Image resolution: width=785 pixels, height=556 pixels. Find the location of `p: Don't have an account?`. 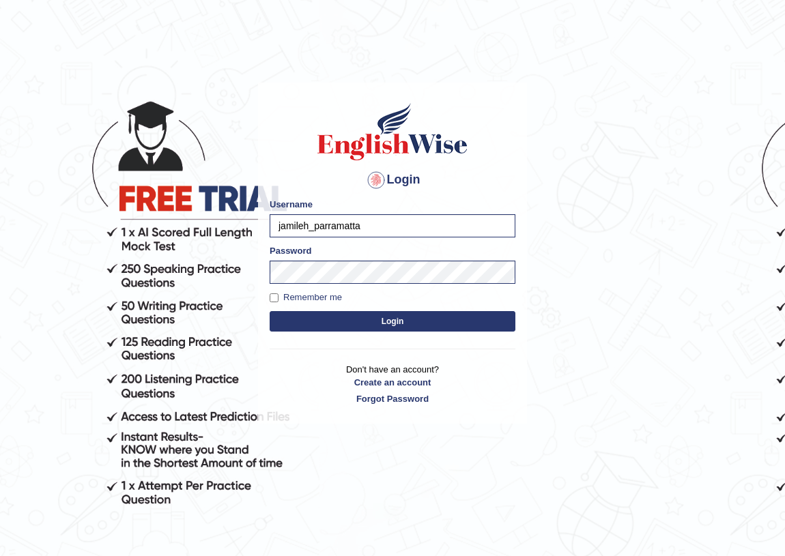

p: Don't have an account? is located at coordinates (392, 384).